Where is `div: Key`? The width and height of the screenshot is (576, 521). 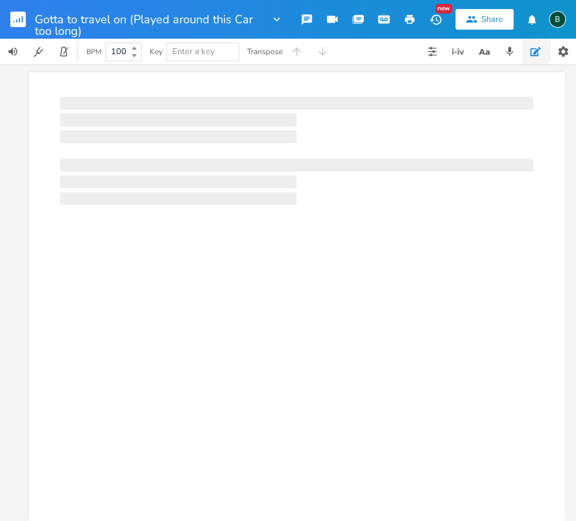 div: Key is located at coordinates (156, 52).